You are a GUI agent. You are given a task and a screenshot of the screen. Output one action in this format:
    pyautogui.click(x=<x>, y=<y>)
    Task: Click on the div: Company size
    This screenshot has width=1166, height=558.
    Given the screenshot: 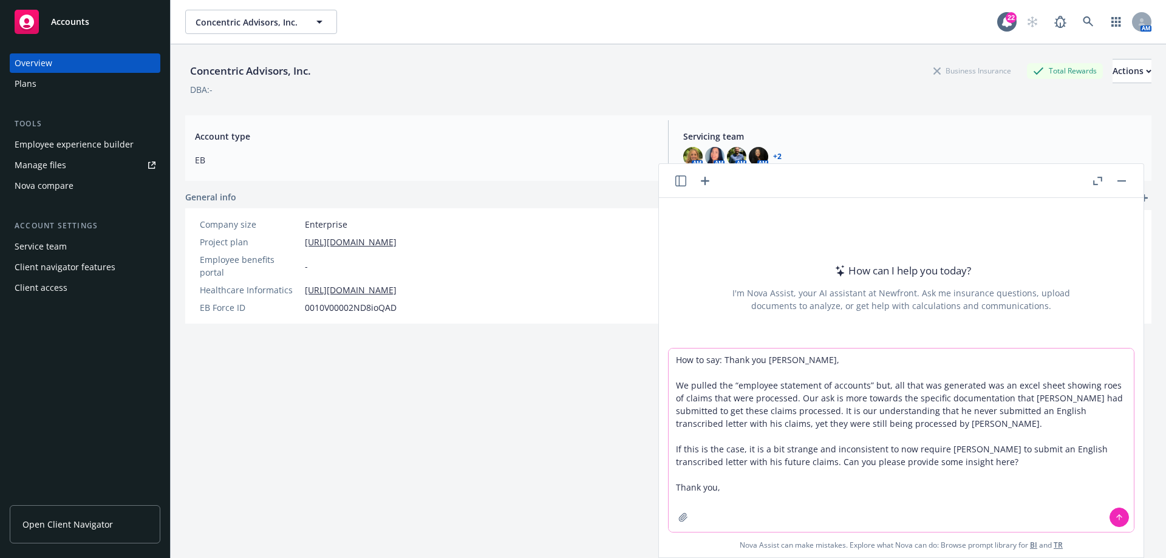 What is the action you would take?
    pyautogui.click(x=249, y=224)
    